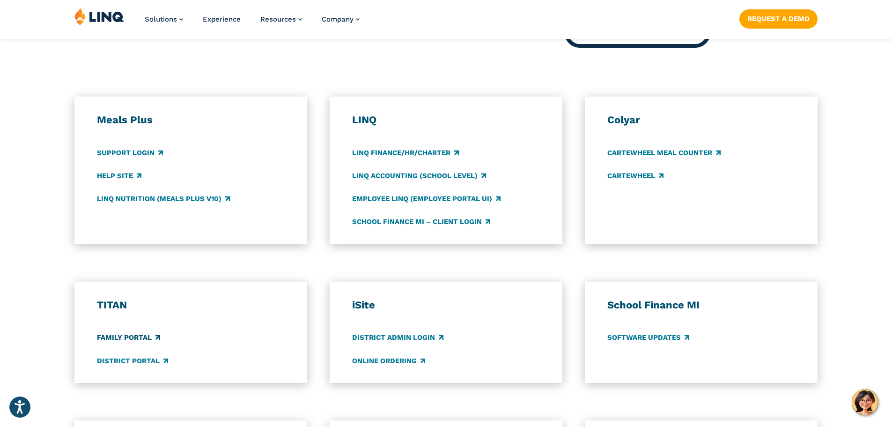 Image resolution: width=892 pixels, height=427 pixels. Describe the element at coordinates (421, 222) in the screenshot. I see `a: School Finance MI – Client Login` at that location.